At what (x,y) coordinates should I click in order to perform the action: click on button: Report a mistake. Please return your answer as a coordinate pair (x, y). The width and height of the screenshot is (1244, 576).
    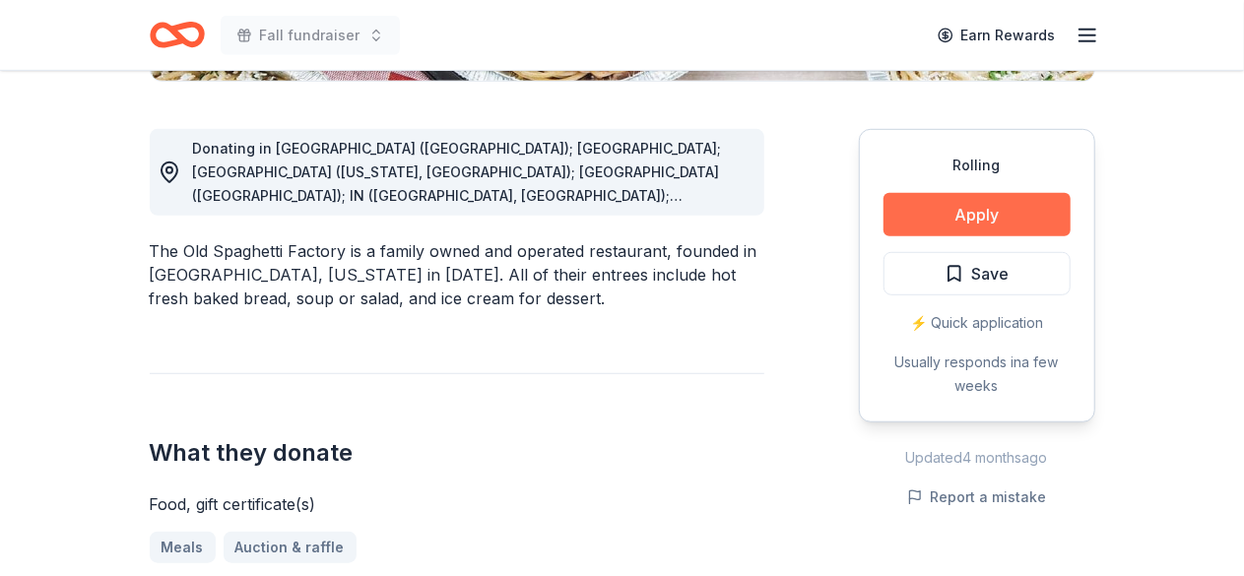
    Looking at the image, I should click on (977, 497).